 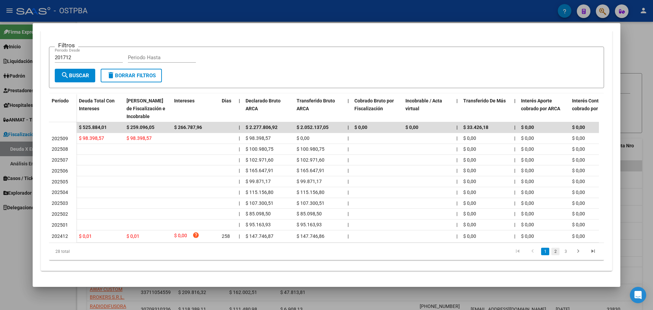 What do you see at coordinates (377, 109) in the screenshot?
I see `datatable-header-cell: Cobrado Bruto por Fiscalización` at bounding box center [377, 109].